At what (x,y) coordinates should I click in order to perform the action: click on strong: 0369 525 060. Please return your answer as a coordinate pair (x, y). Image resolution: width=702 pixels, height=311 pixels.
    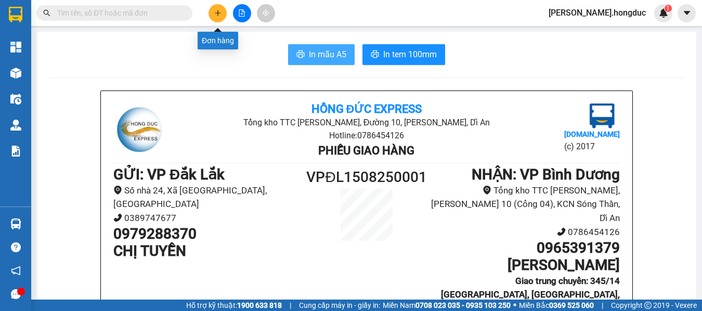
    Looking at the image, I should click on (571, 305).